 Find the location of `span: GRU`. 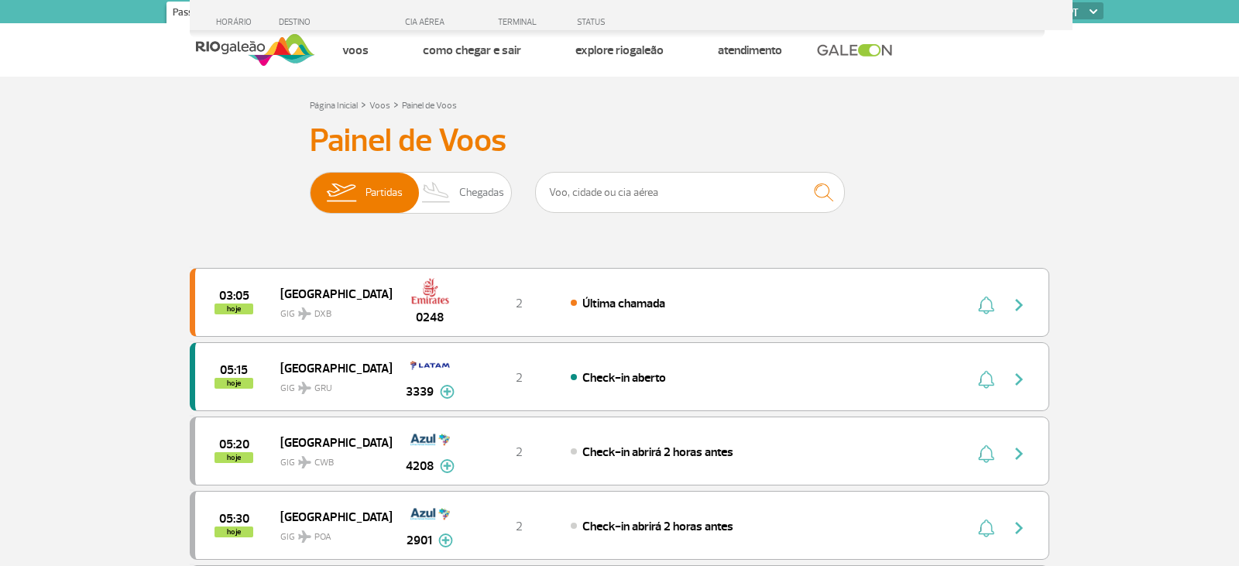

span: GRU is located at coordinates (323, 389).